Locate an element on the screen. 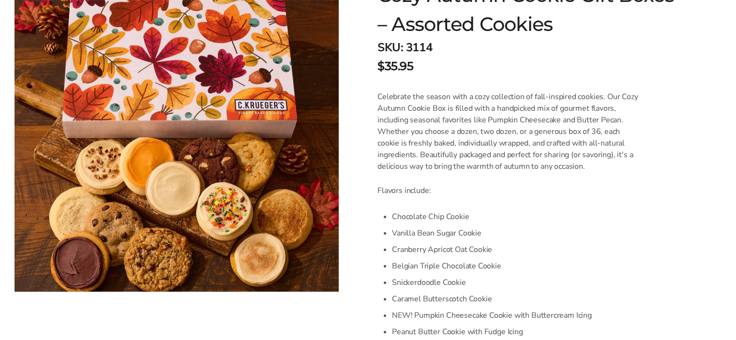 This screenshot has height=340, width=736. li: Vanilla Bean Sugar Cookie is located at coordinates (517, 233).